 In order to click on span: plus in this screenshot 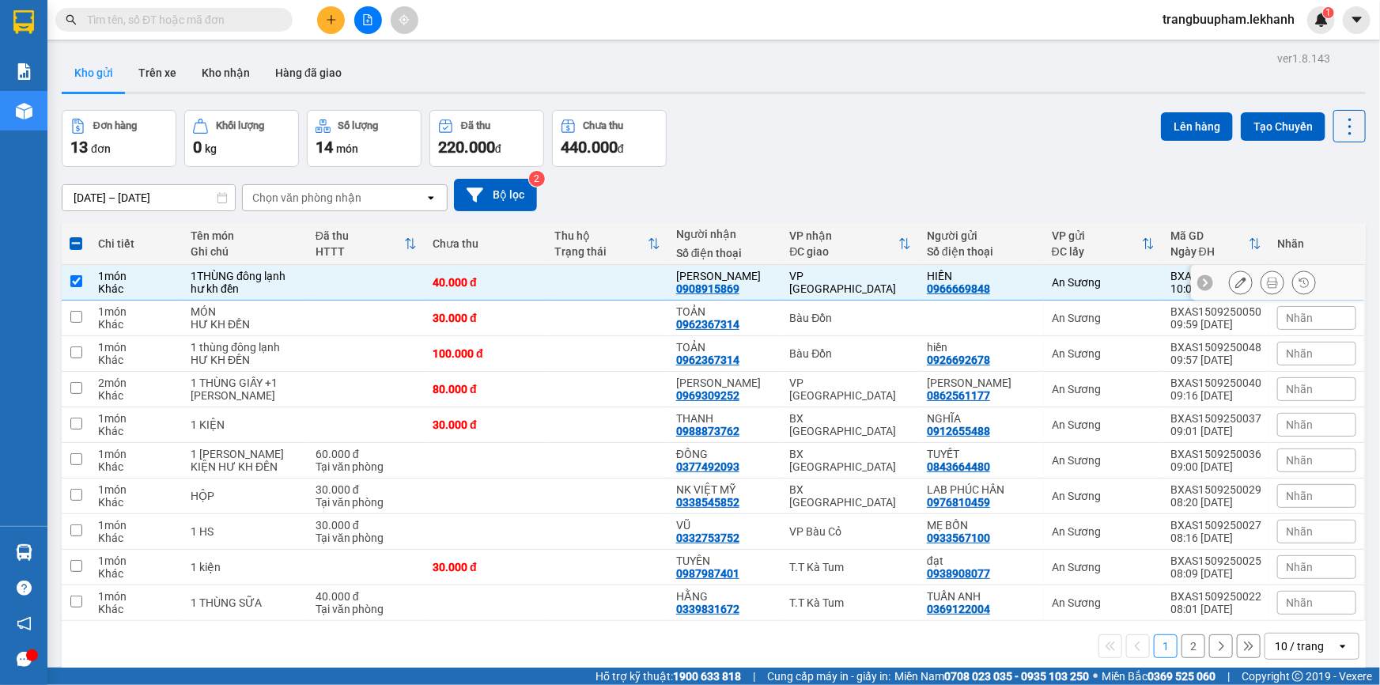, I will do `click(331, 20)`.